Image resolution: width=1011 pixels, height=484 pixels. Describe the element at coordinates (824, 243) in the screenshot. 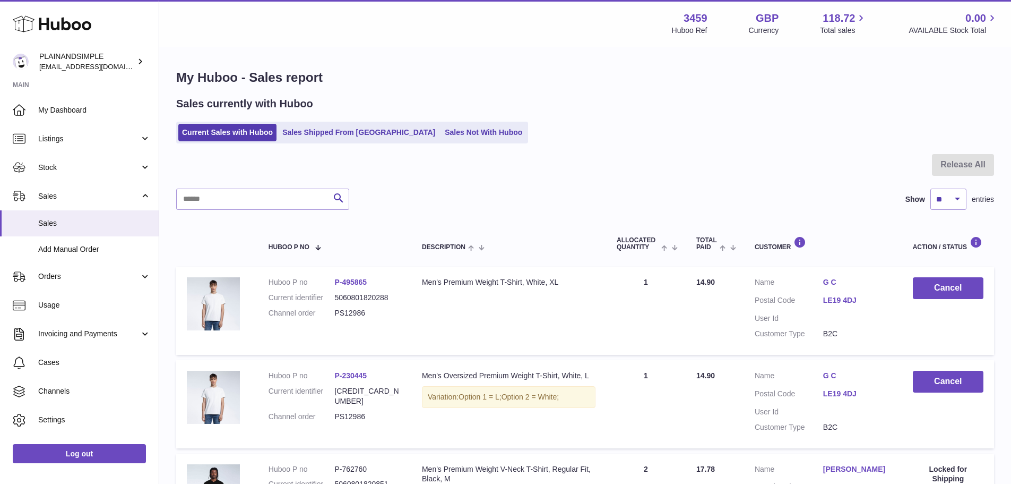

I see `div: Customer` at that location.